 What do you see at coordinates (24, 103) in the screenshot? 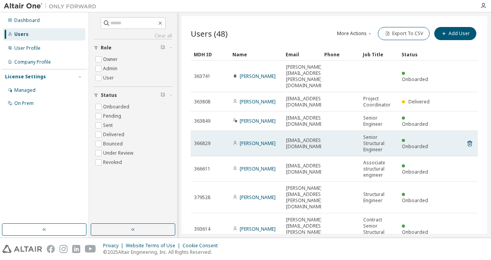
I see `div: On Prem` at bounding box center [24, 103].